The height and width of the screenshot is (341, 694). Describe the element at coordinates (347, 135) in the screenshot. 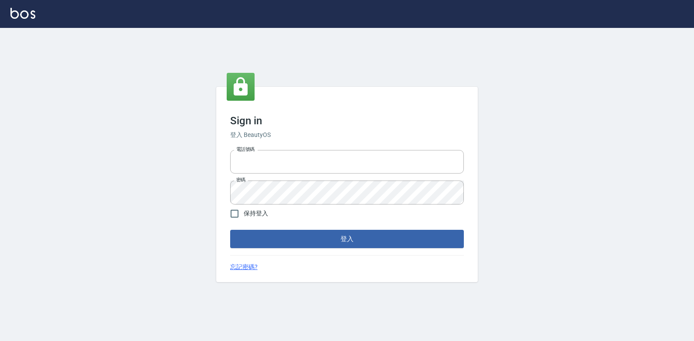

I see `h6: 登入 BeautyOS` at that location.